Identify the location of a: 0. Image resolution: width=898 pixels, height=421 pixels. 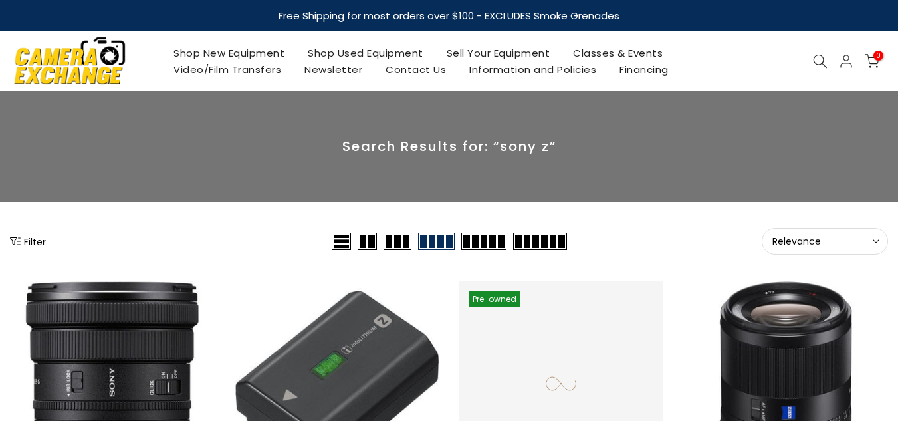
(873, 61).